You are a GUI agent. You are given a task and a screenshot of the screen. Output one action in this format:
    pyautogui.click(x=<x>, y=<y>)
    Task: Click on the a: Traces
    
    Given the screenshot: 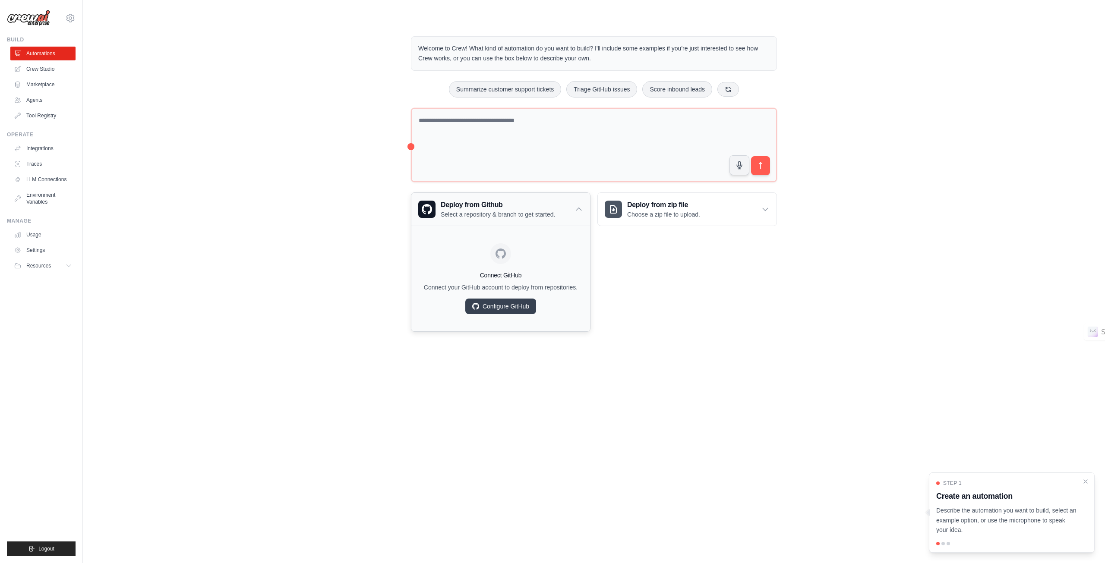 What is the action you would take?
    pyautogui.click(x=43, y=164)
    